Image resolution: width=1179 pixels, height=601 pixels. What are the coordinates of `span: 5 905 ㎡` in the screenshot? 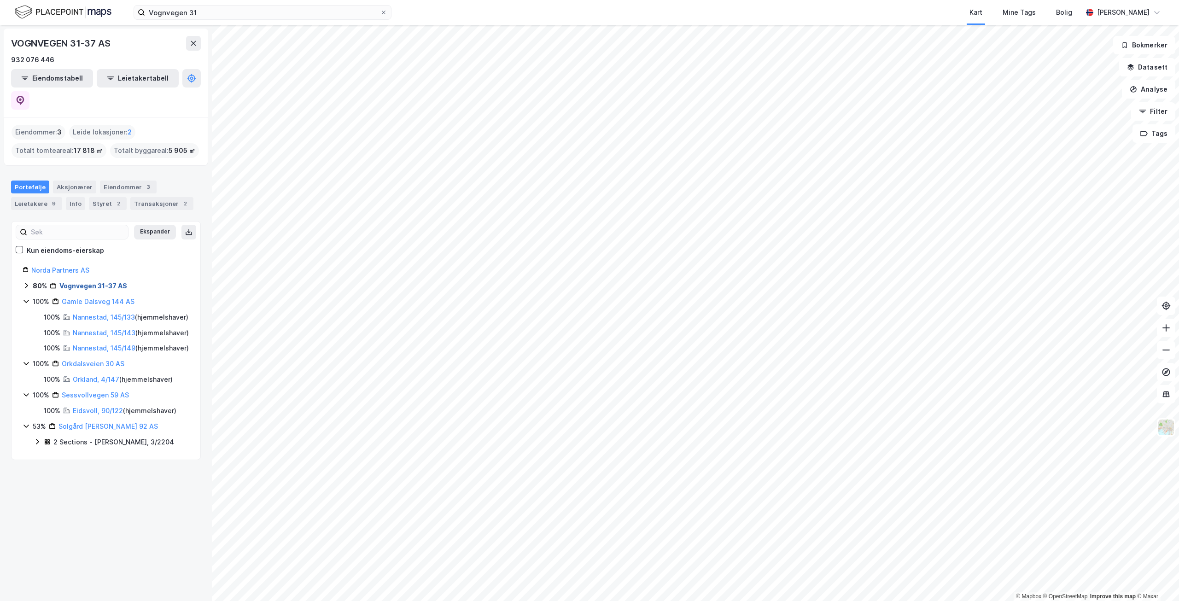 It's located at (182, 151).